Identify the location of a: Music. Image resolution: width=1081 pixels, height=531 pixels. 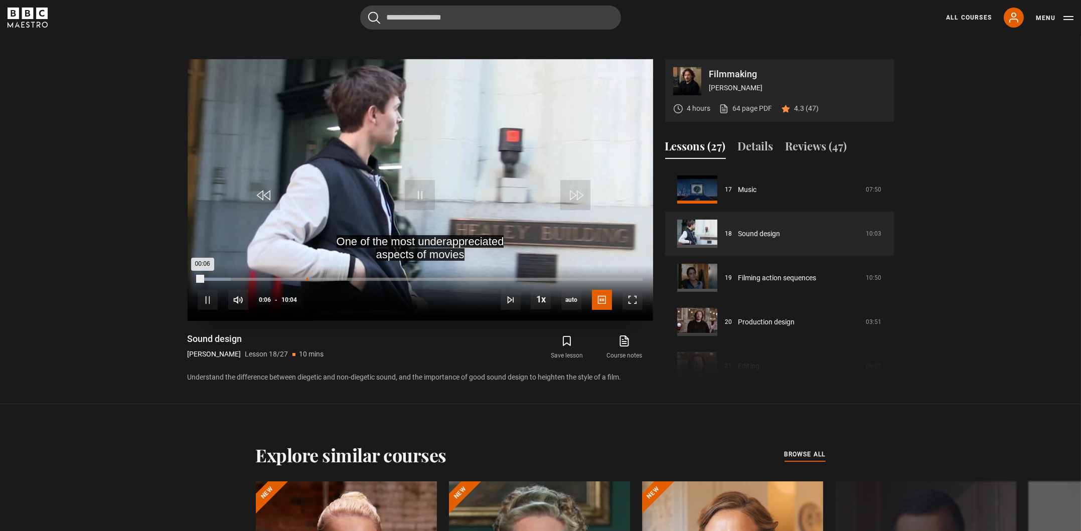
(747, 190).